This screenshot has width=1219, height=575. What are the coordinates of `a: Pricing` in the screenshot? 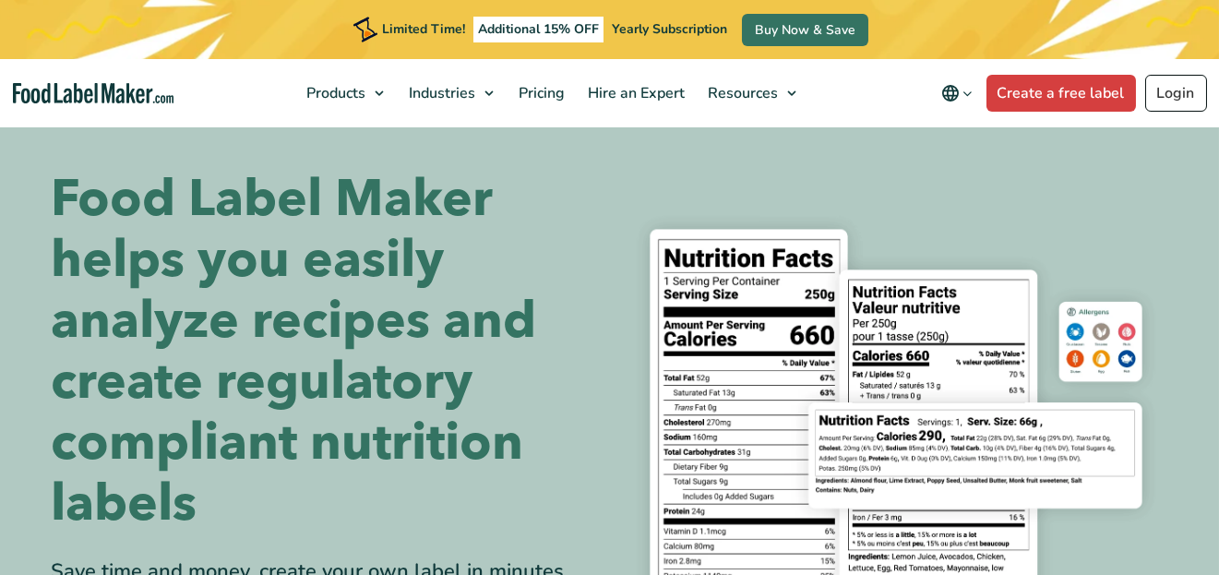 It's located at (540, 93).